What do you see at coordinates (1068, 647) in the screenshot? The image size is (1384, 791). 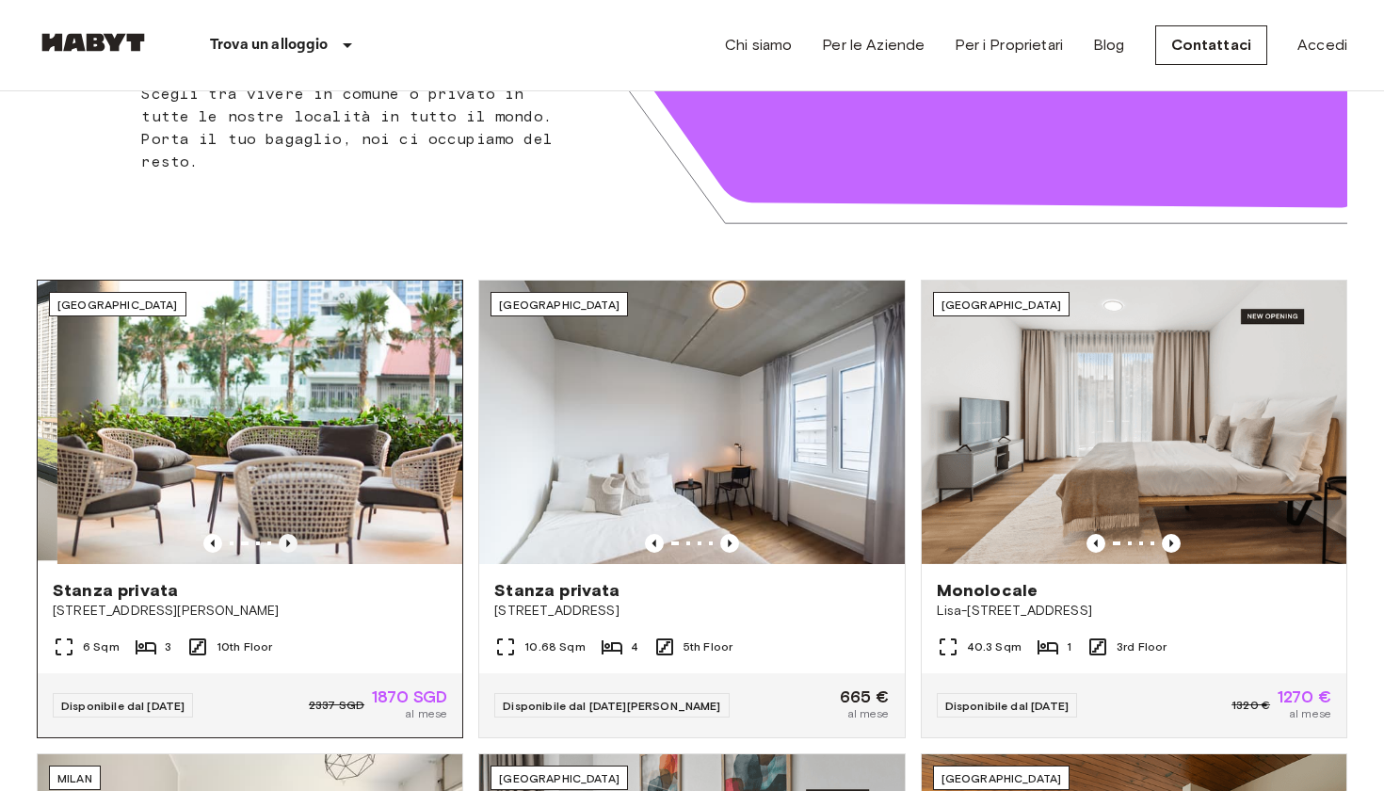 I see `span: 1` at bounding box center [1068, 647].